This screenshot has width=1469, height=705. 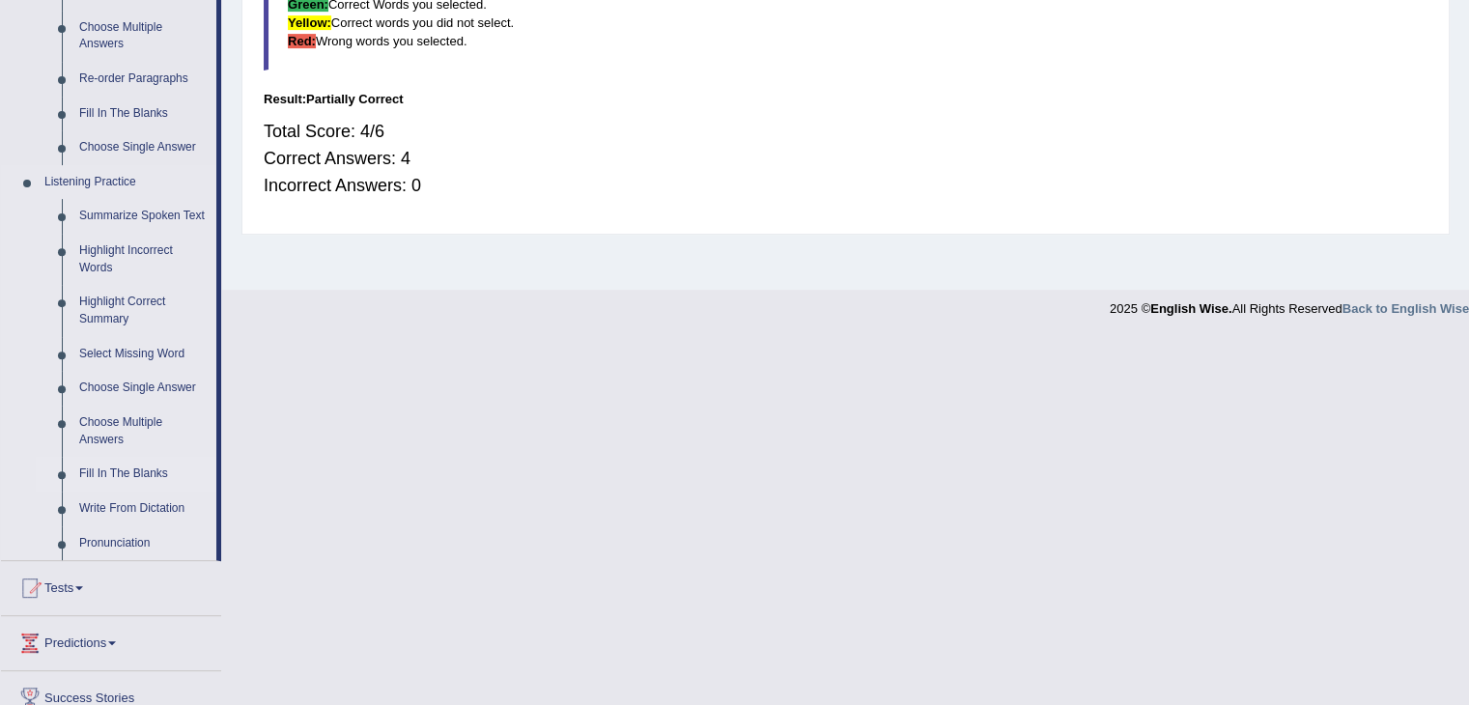 I want to click on a: Predictions, so click(x=111, y=640).